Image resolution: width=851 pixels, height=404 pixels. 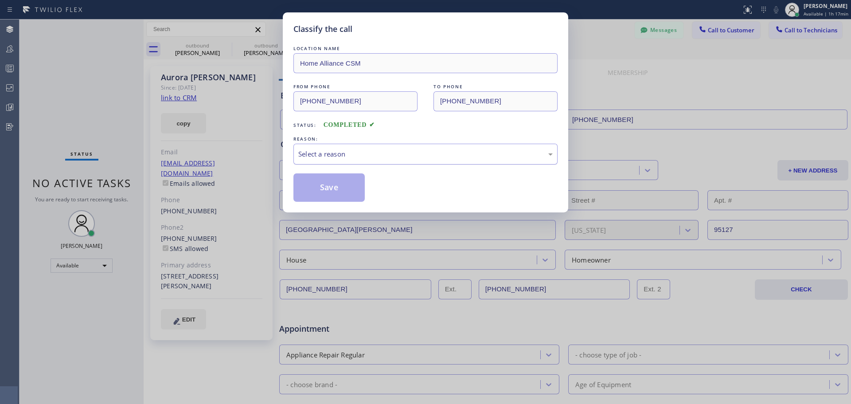 I want to click on input: To phone, so click(x=496, y=101).